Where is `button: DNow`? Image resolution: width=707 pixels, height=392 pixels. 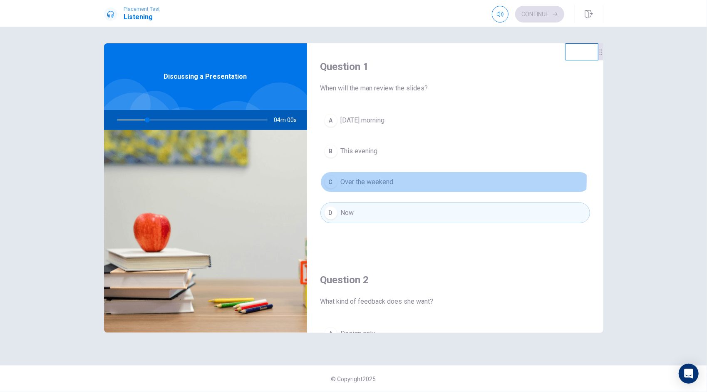 button: DNow is located at coordinates (455, 213).